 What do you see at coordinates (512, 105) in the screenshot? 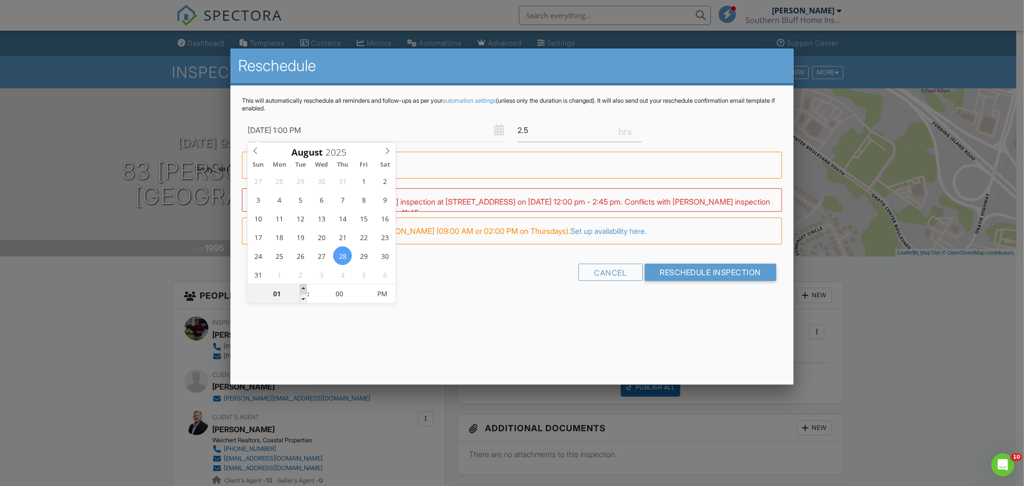
I see `p: This will automatically reschedule all reminders and follow-ups as per your (unless only the dura...` at bounding box center [512, 105].